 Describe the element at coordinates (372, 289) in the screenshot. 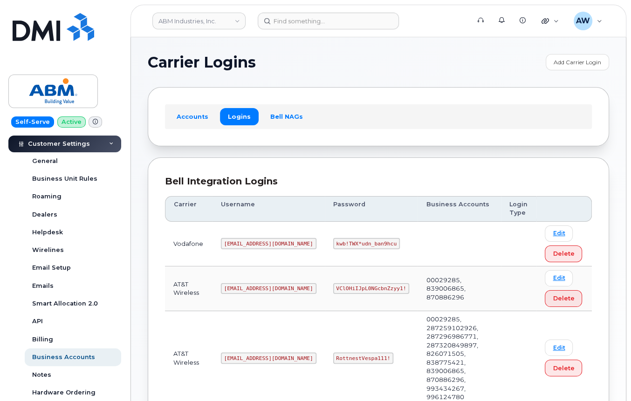

I see `code: VClOHiIJpL0NGcbnZzyy1!` at that location.